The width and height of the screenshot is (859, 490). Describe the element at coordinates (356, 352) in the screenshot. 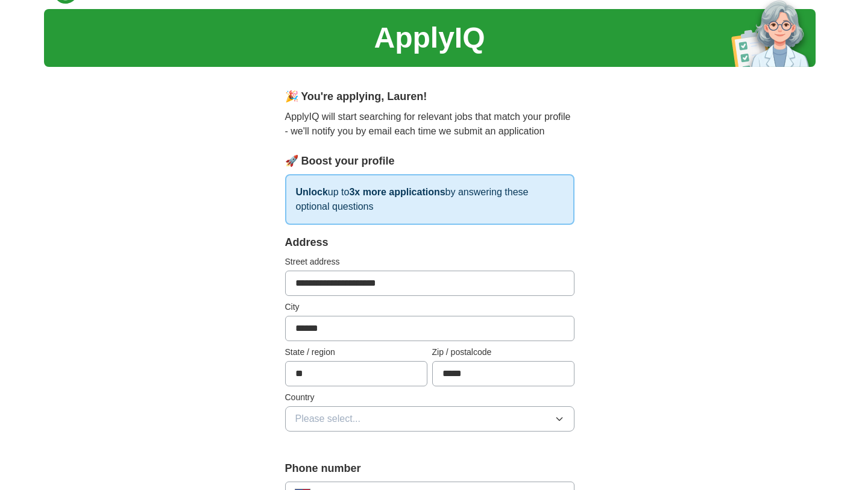

I see `label: State / region` at that location.